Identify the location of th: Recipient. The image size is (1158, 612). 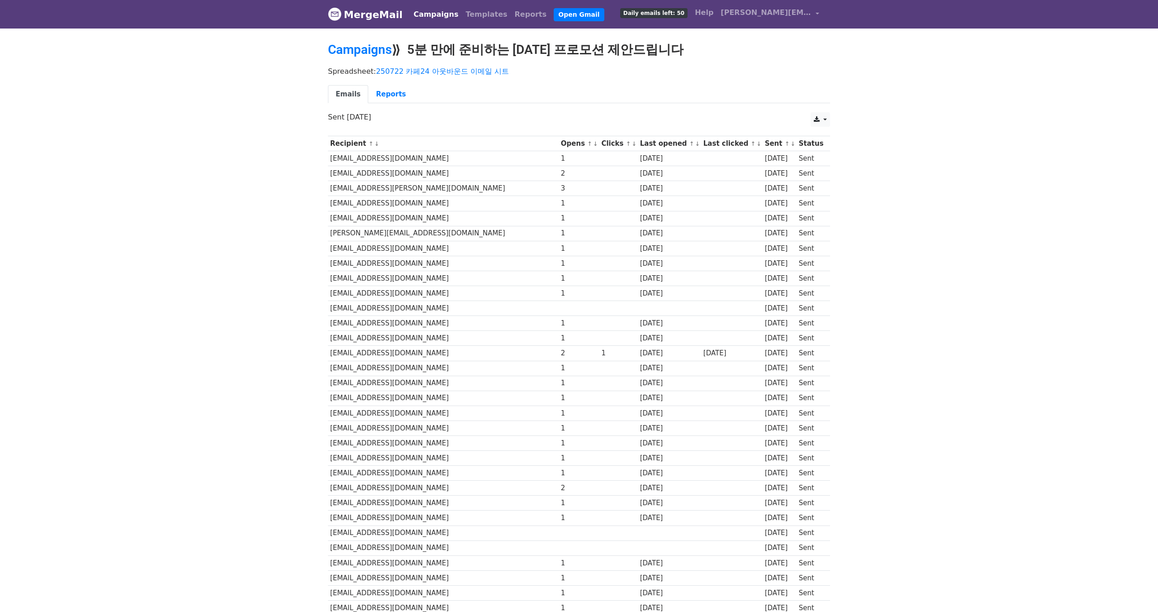
(443, 143).